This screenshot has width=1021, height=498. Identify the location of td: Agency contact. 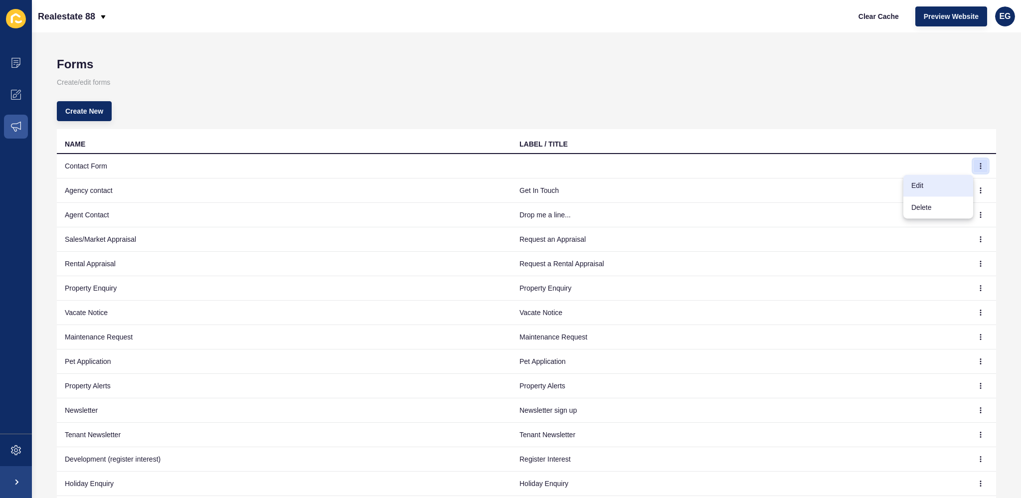
(284, 190).